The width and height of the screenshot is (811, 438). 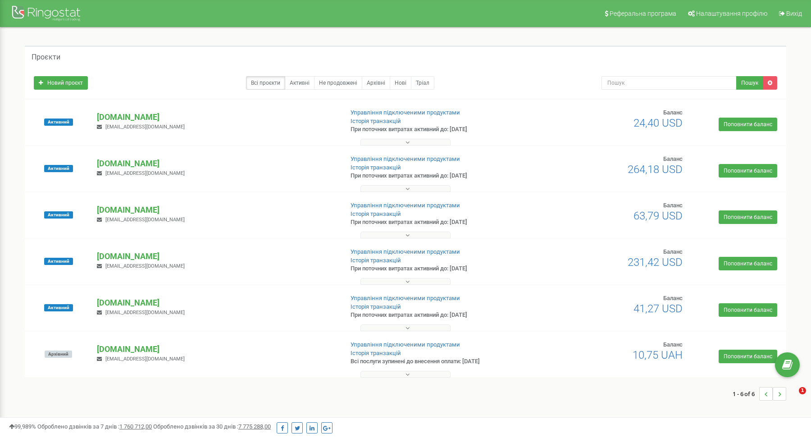 I want to click on span: 1 - 6 of 6, so click(x=746, y=394).